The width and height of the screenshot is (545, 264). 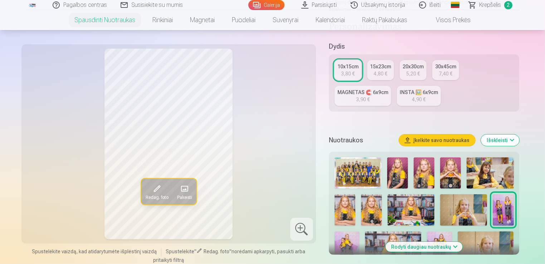 I want to click on span: Spustelėkite, so click(x=180, y=251).